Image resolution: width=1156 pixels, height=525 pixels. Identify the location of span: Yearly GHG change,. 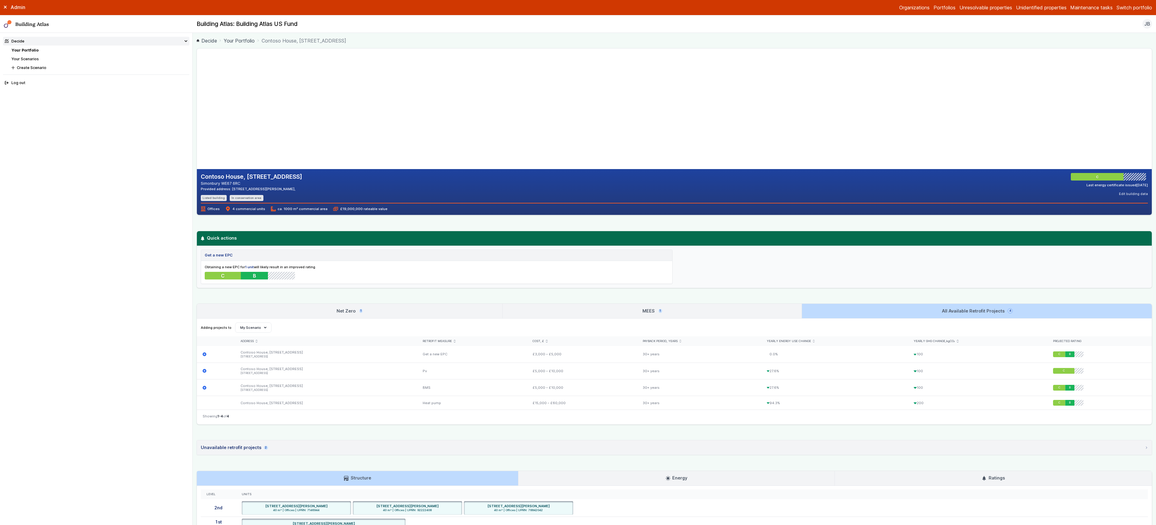
(934, 341).